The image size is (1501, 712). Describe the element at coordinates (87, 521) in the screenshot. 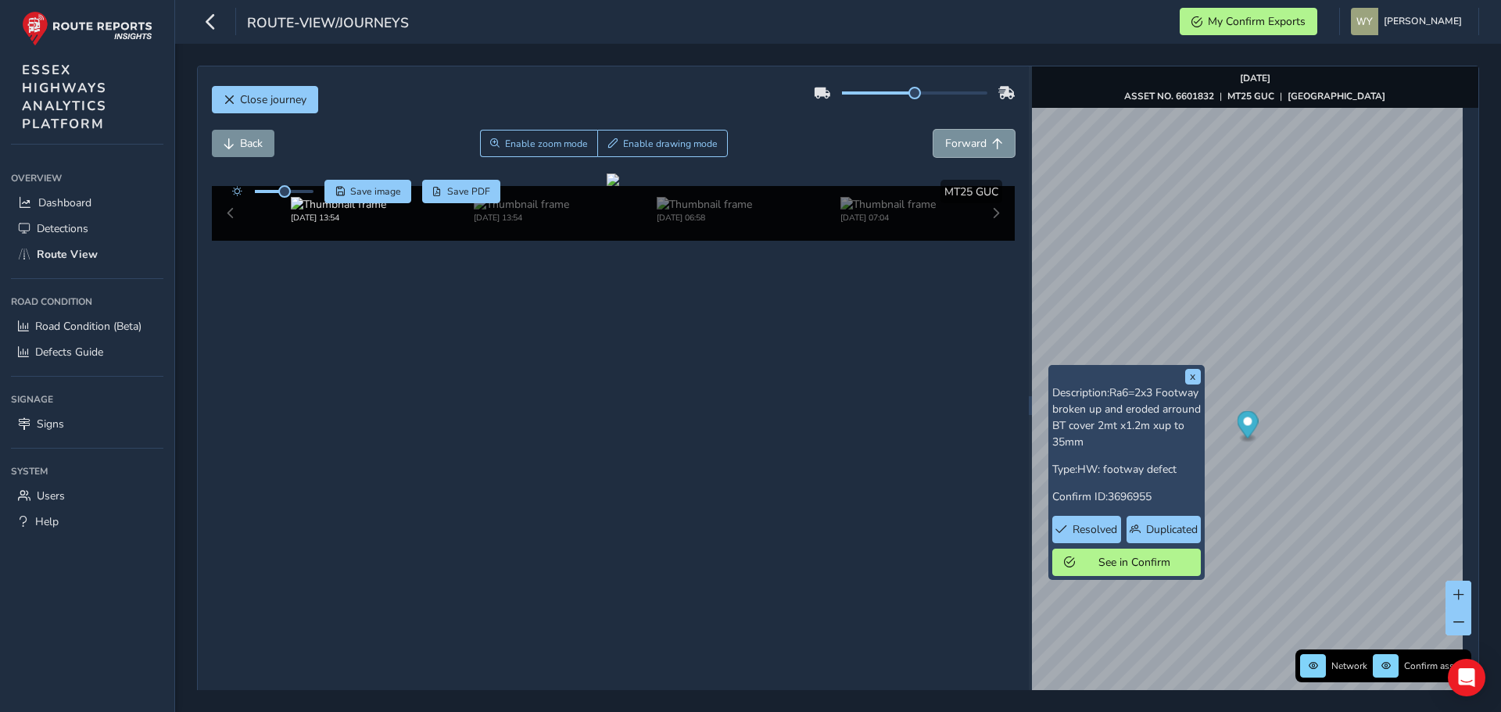

I see `a: Help` at that location.